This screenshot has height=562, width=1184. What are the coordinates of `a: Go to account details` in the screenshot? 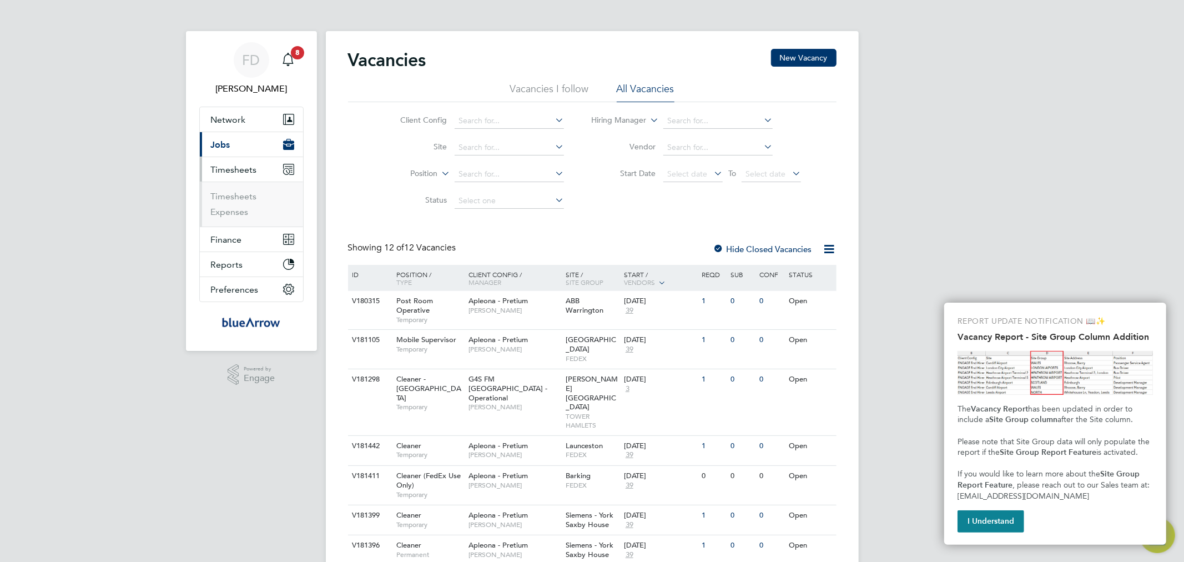 It's located at (251, 69).